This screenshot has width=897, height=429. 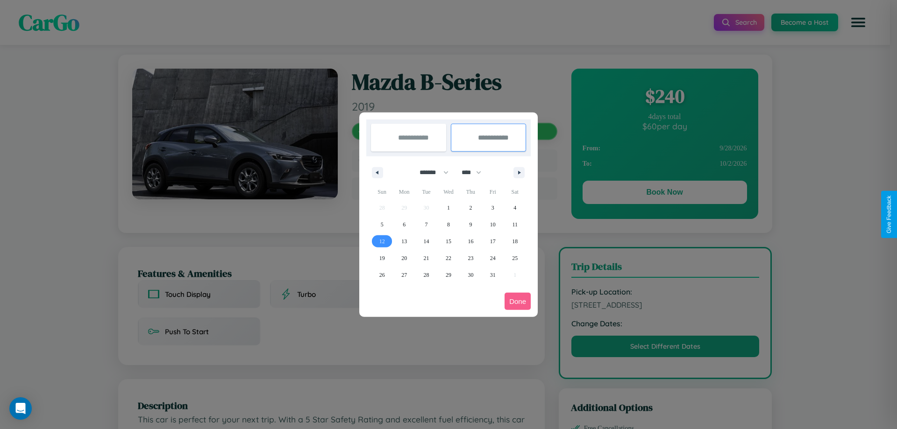 What do you see at coordinates (470, 241) in the screenshot?
I see `span: 16` at bounding box center [470, 241].